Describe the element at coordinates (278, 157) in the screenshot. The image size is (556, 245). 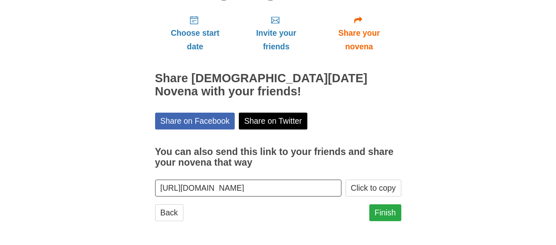
I see `h3: You can also send this link to your friends and share your novena that way` at that location.